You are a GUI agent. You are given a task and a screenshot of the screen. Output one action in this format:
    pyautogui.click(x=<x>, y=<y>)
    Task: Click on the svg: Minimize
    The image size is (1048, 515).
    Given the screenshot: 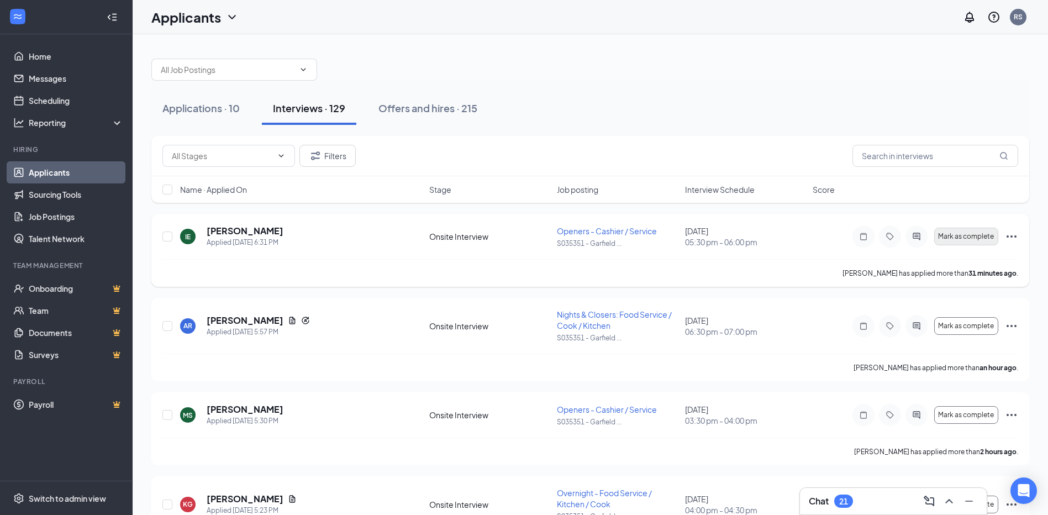 What is the action you would take?
    pyautogui.click(x=969, y=501)
    